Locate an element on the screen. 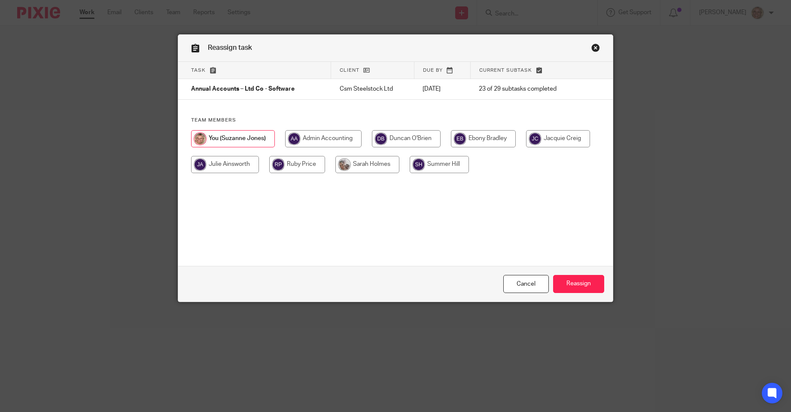 The width and height of the screenshot is (791, 412). span: Reassign task is located at coordinates (230, 48).